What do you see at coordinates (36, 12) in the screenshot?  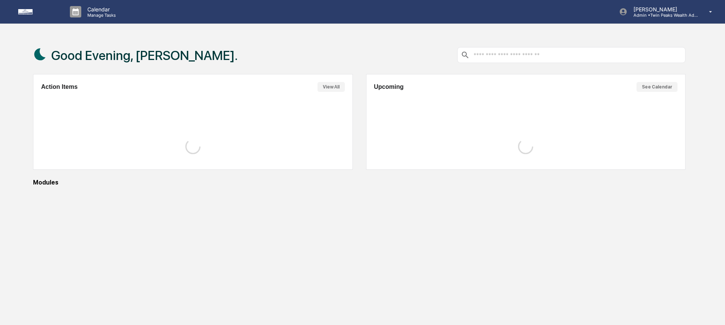 I see `img: logo` at bounding box center [36, 12].